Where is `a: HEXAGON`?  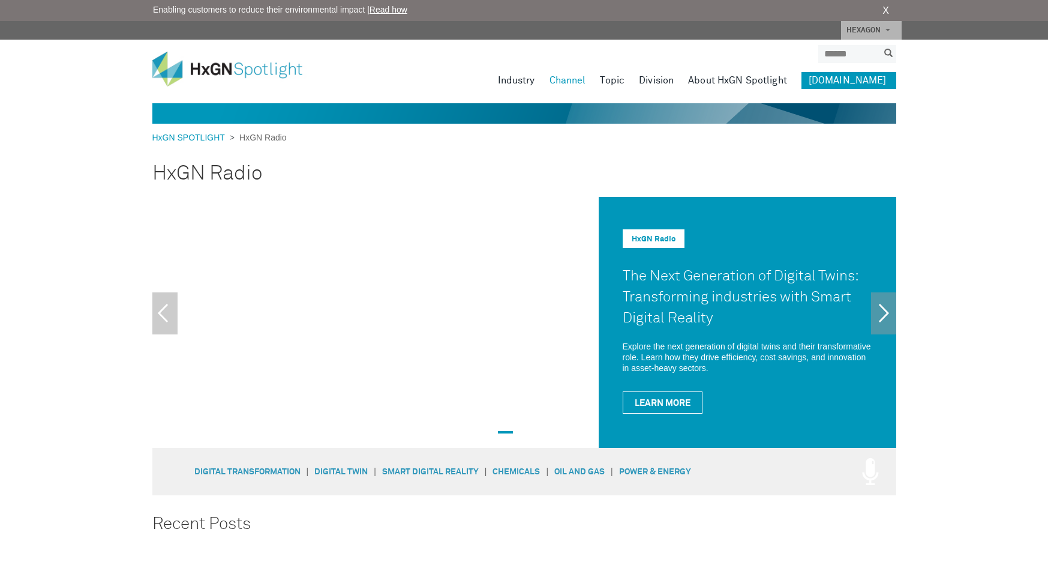 a: HEXAGON is located at coordinates (871, 30).